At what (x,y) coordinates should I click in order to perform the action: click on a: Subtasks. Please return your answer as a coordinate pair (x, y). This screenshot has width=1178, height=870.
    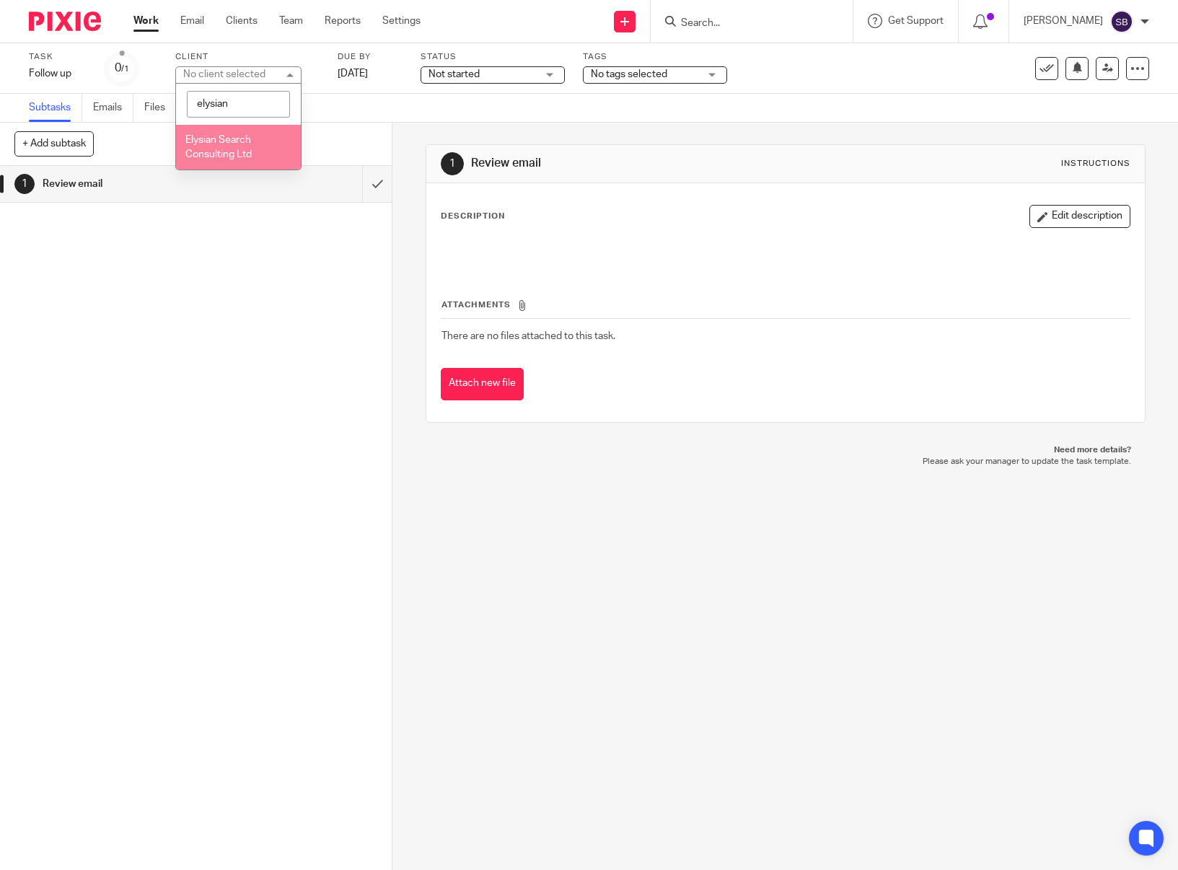
    Looking at the image, I should click on (56, 107).